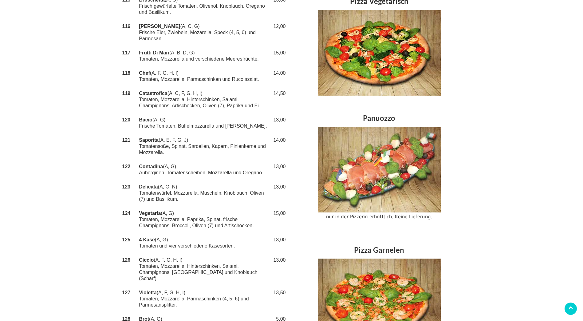  Describe the element at coordinates (204, 76) in the screenshot. I see `td: (A, F, G, H, I) Tomaten, Mozzarella, Parmaschinken und Rucolasalat.` at that location.